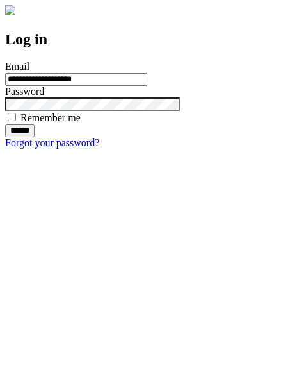  Describe the element at coordinates (144, 39) in the screenshot. I see `h2: Log in` at that location.